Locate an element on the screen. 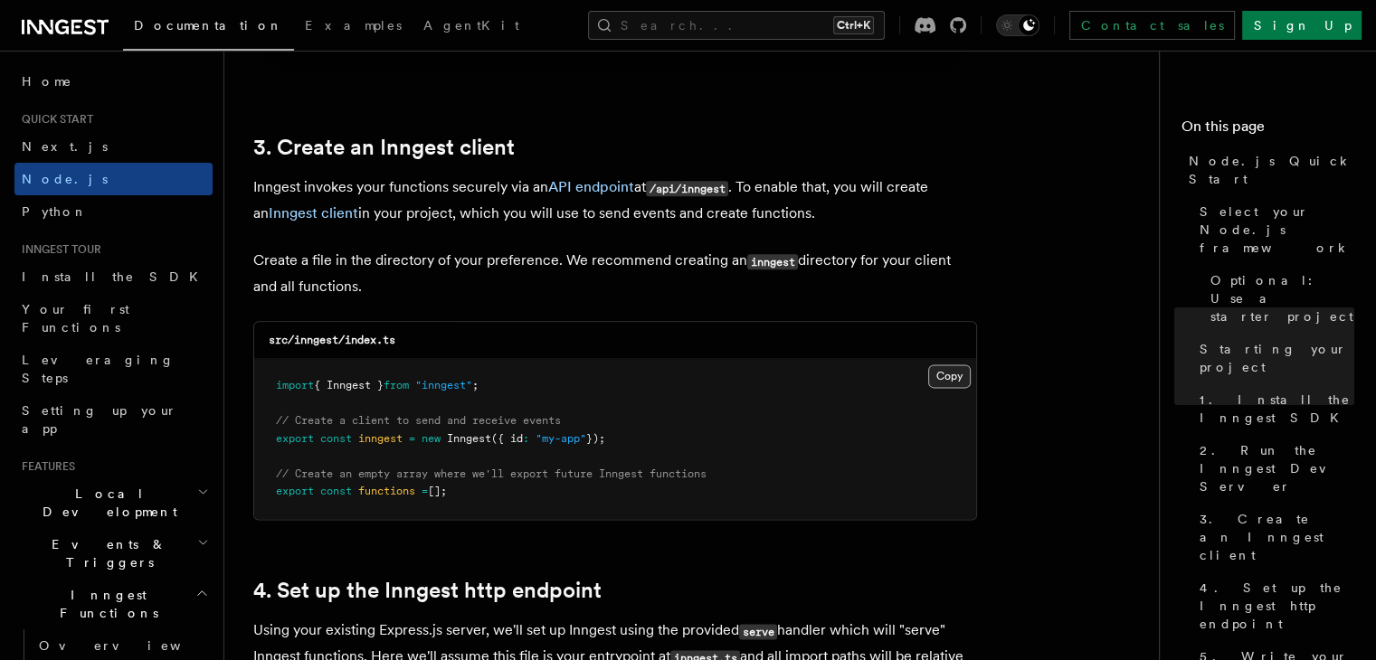  a: 1. Install the Inngest SDK is located at coordinates (1273, 409).